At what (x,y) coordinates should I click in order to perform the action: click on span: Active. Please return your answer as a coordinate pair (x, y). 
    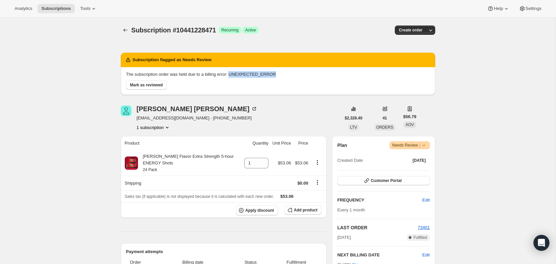
    Looking at the image, I should click on (250, 30).